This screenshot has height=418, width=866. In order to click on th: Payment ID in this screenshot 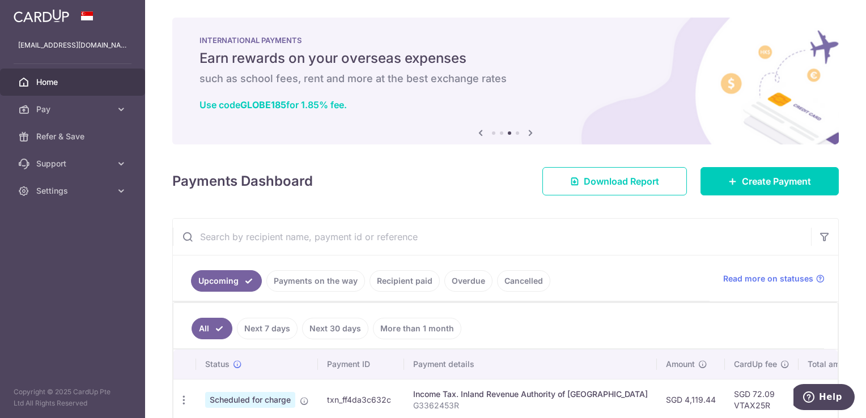, I will do `click(361, 364)`.